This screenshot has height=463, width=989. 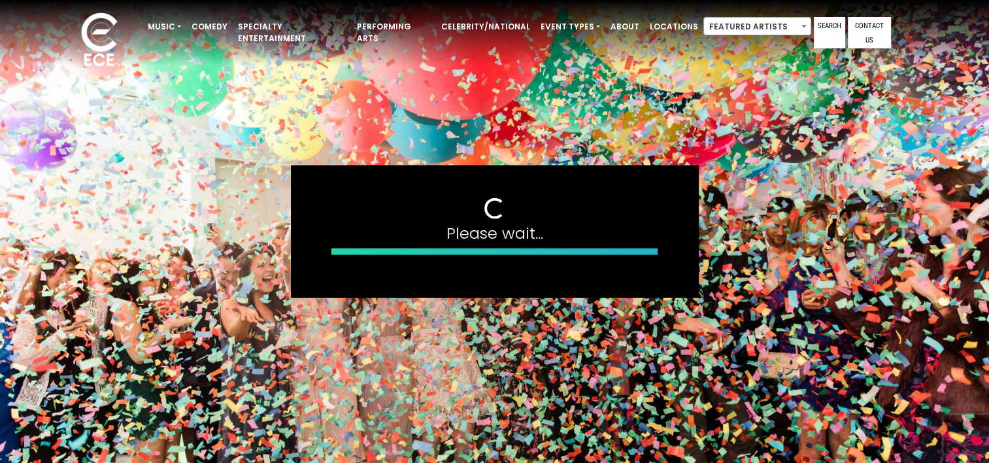 What do you see at coordinates (869, 33) in the screenshot?
I see `a: Contact Us` at bounding box center [869, 33].